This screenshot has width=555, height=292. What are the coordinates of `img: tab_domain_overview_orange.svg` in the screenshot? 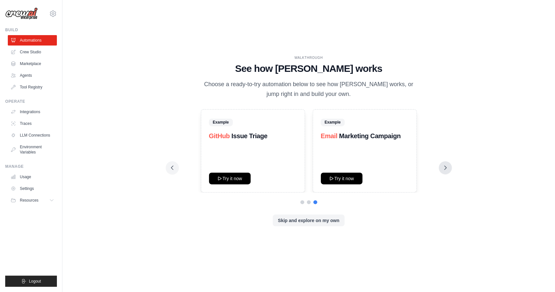 It's located at (20, 40).